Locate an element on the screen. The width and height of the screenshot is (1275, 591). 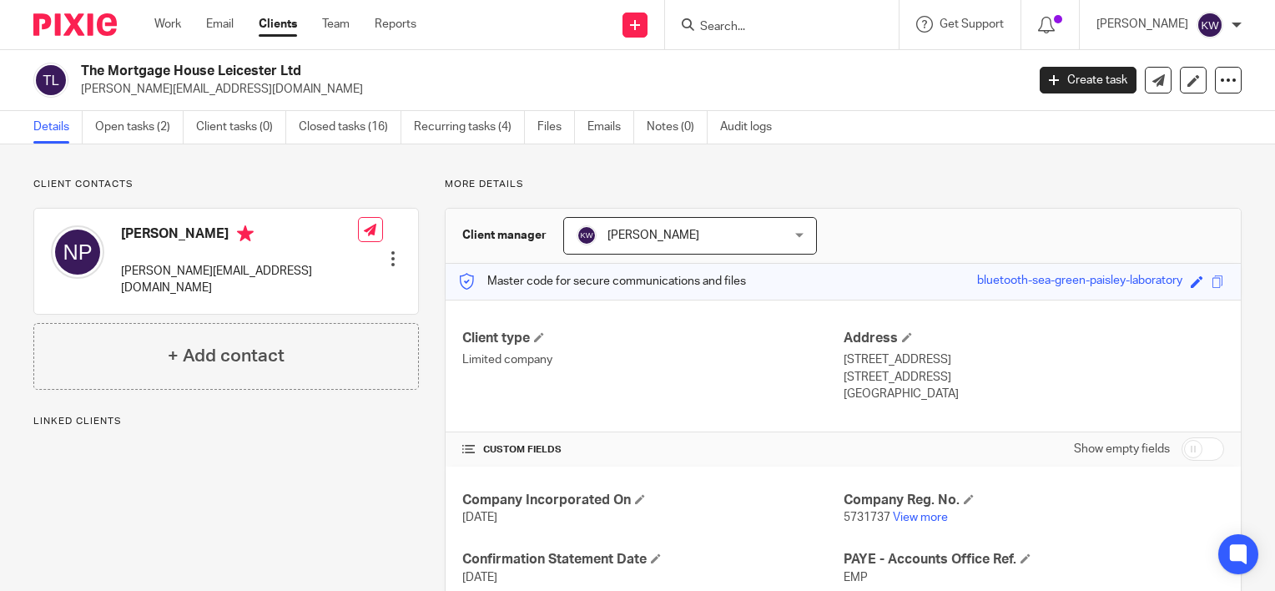
img: Pixie is located at coordinates (75, 24).